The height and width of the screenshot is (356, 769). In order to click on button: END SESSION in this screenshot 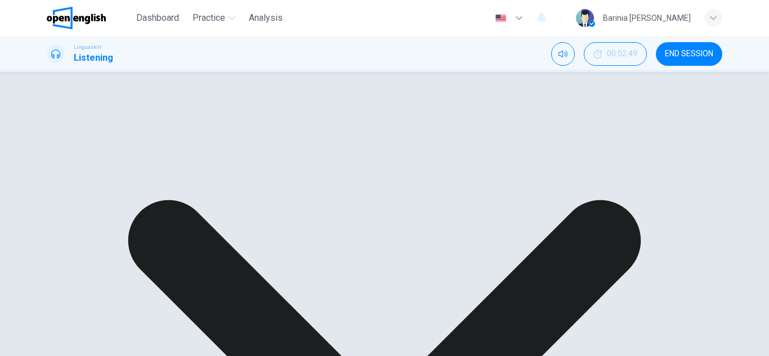, I will do `click(689, 54)`.